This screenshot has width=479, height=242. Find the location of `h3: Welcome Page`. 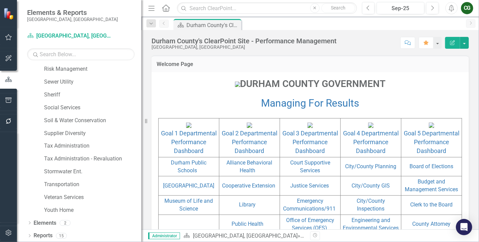

h3: Welcome Page is located at coordinates (310, 64).